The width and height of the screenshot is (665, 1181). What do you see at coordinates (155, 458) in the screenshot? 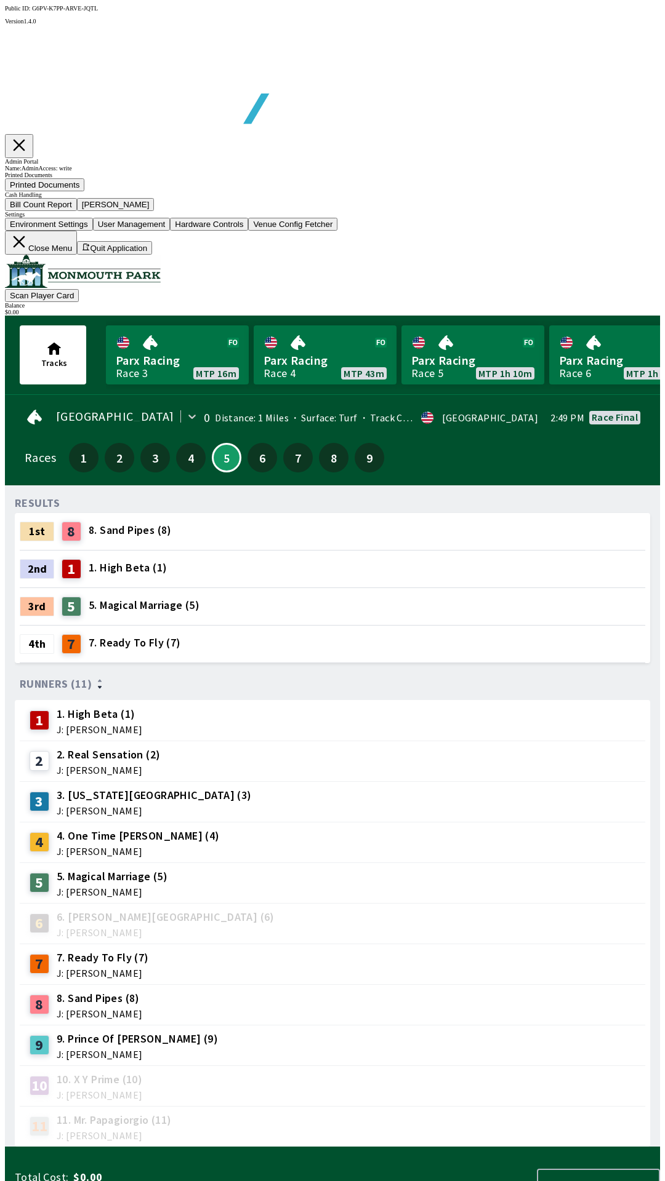
I see `button: 3` at bounding box center [155, 458].